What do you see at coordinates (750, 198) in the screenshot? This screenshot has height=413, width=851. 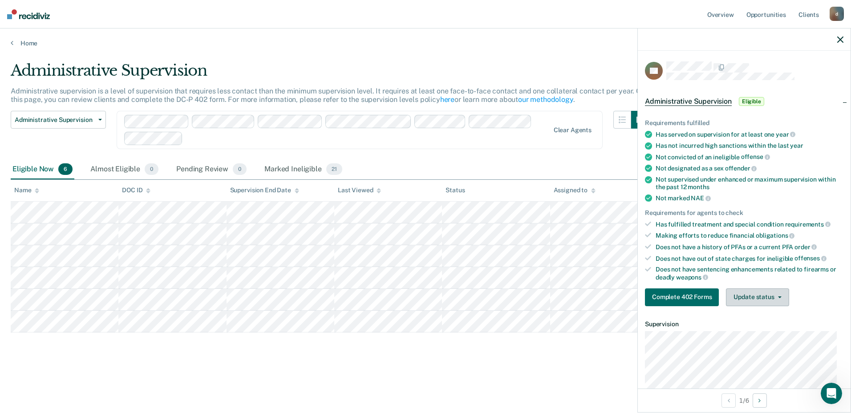 I see `div: Not marked` at bounding box center [750, 198].